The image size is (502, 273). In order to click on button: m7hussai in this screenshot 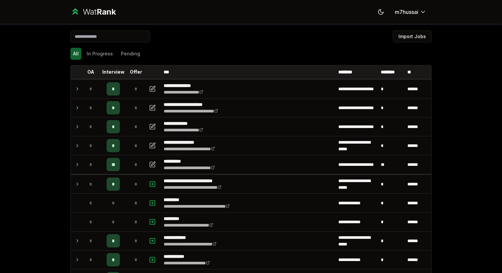, I will do `click(411, 12)`.